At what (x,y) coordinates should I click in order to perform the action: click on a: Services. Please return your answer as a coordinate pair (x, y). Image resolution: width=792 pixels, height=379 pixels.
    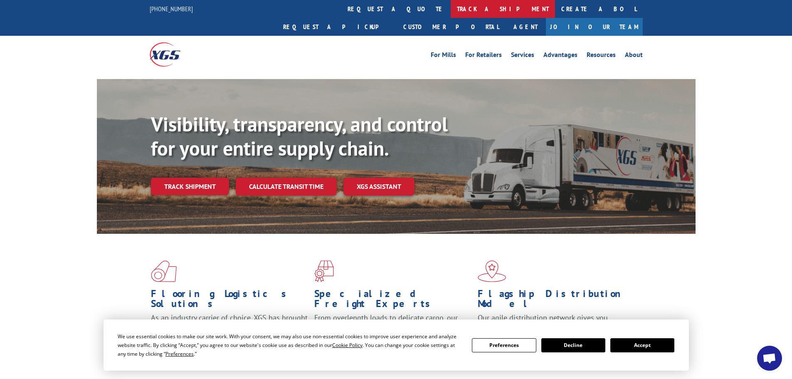
    Looking at the image, I should click on (523, 56).